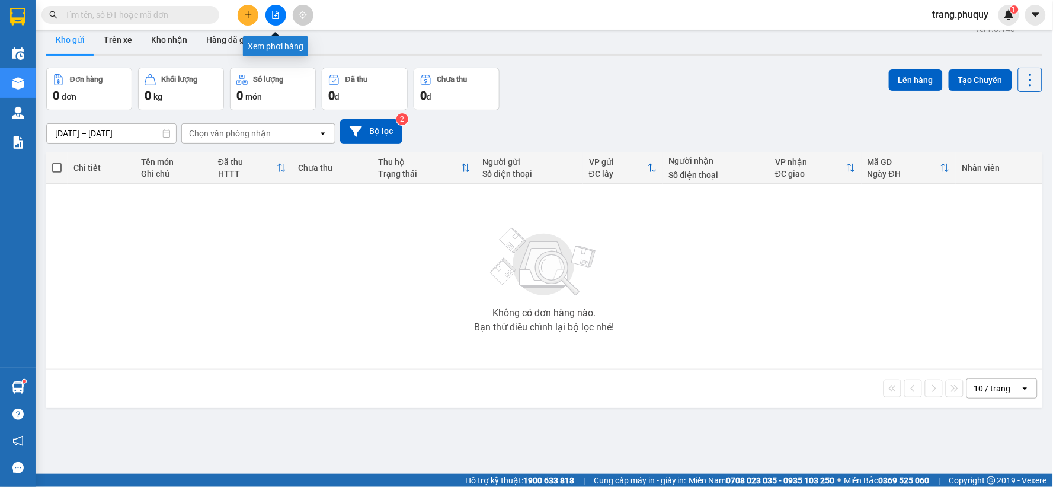 This screenshot has width=1053, height=487. Describe the element at coordinates (762, 480) in the screenshot. I see `span: Miền Nam` at that location.